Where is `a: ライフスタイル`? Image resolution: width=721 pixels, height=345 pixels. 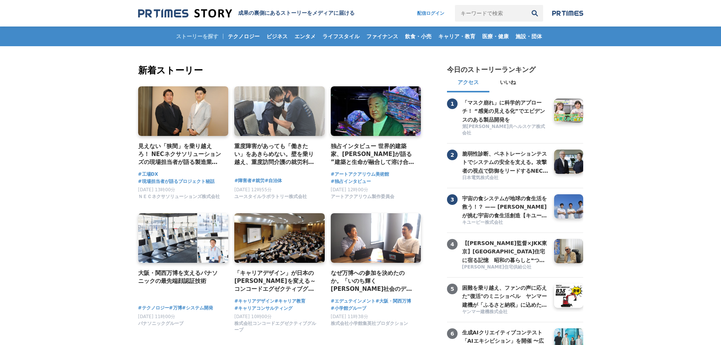 a: ライフスタイル is located at coordinates (341, 36).